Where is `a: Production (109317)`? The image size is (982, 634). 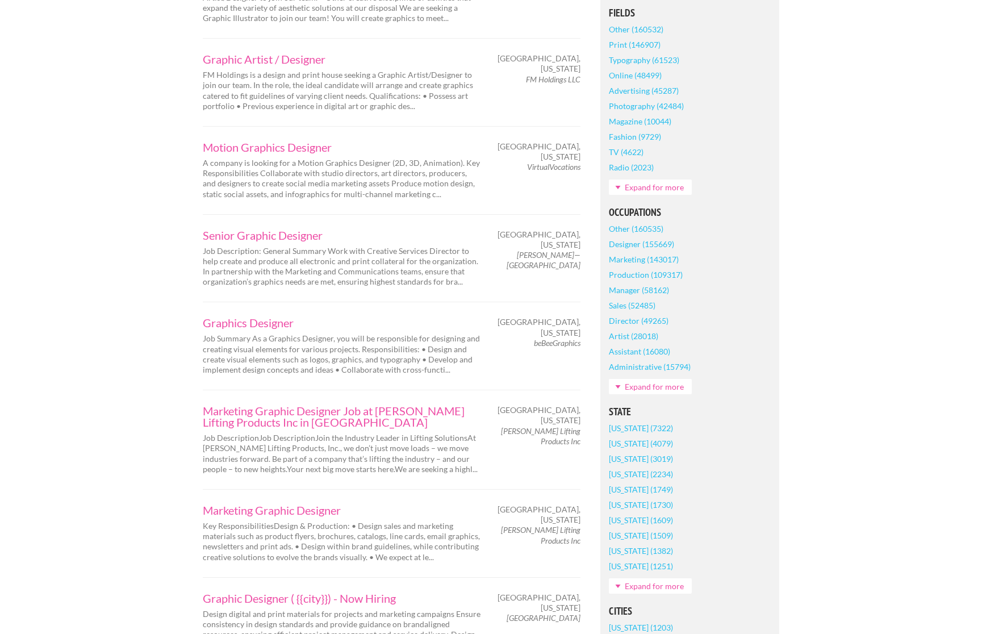
a: Production (109317) is located at coordinates (646, 274).